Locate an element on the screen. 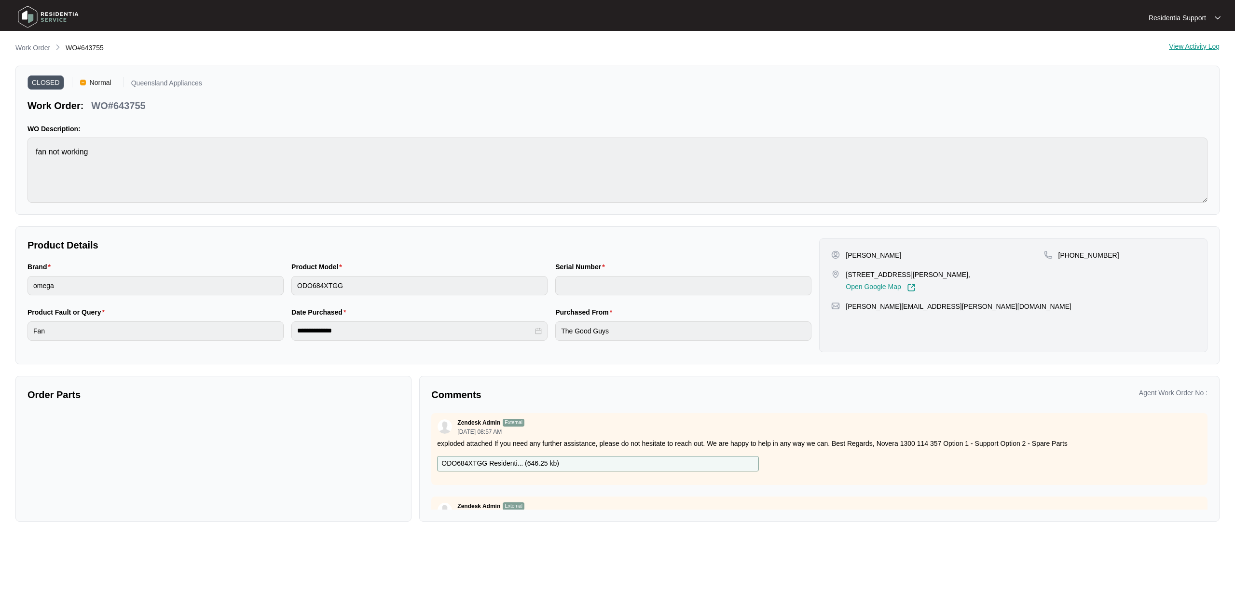 This screenshot has width=1235, height=608. p: Product Details is located at coordinates (419, 245).